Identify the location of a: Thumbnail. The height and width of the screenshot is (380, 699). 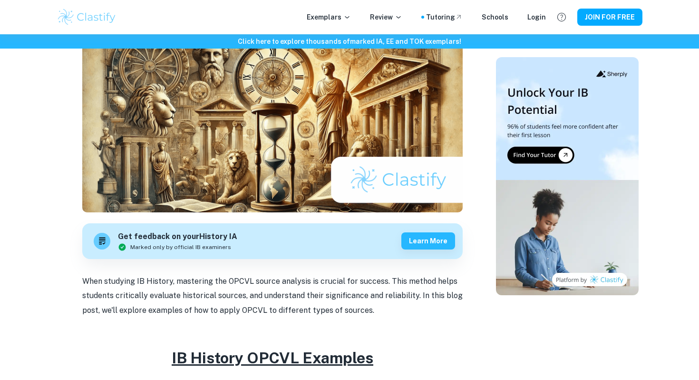
(567, 176).